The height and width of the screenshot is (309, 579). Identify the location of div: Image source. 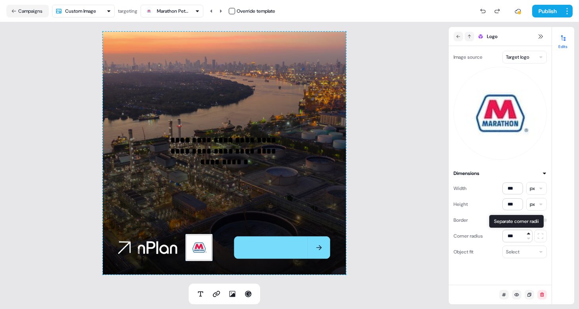
(467, 57).